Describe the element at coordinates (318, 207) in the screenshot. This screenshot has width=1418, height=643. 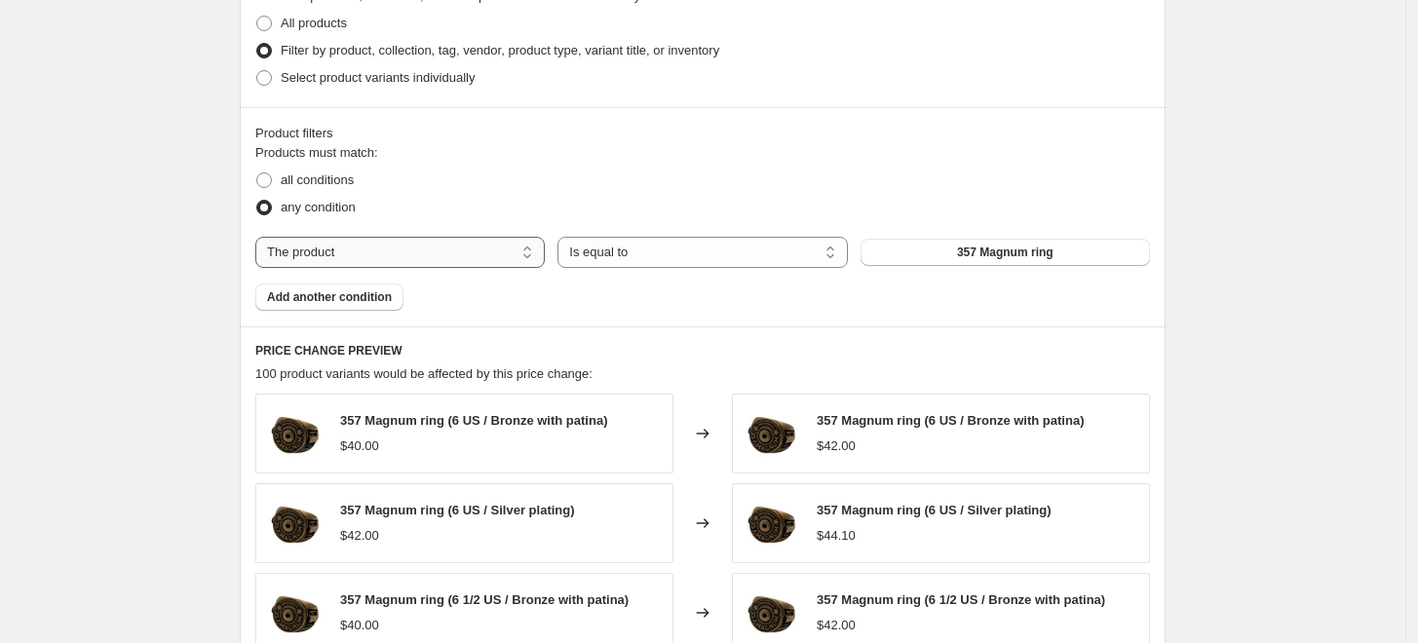
I see `span: any condition` at that location.